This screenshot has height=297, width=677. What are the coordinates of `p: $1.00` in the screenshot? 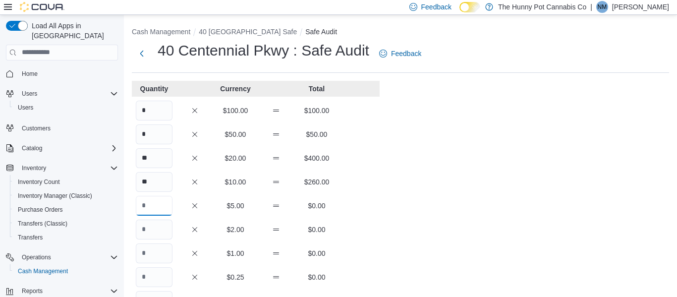 It's located at (235, 253).